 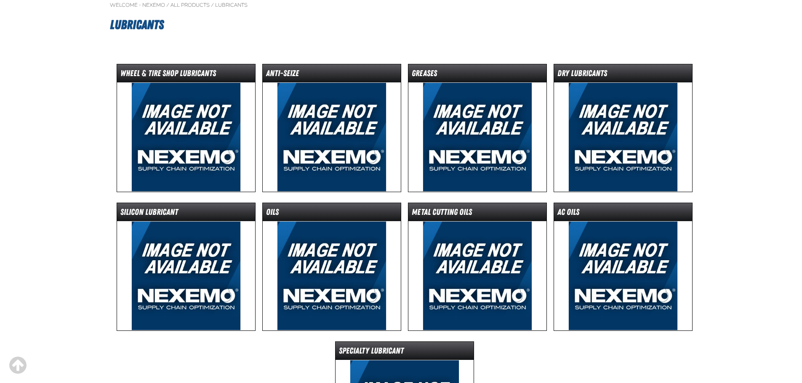 What do you see at coordinates (231, 5) in the screenshot?
I see `a: Lubricants` at bounding box center [231, 5].